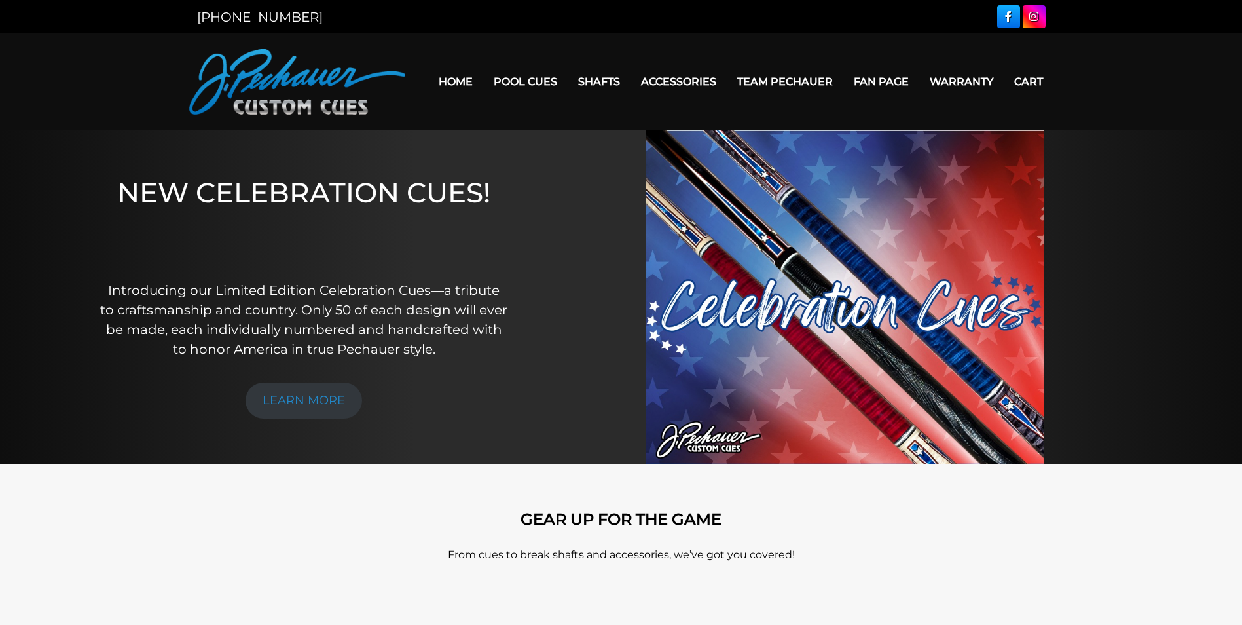  What do you see at coordinates (679, 81) in the screenshot?
I see `a: Accessories` at bounding box center [679, 81].